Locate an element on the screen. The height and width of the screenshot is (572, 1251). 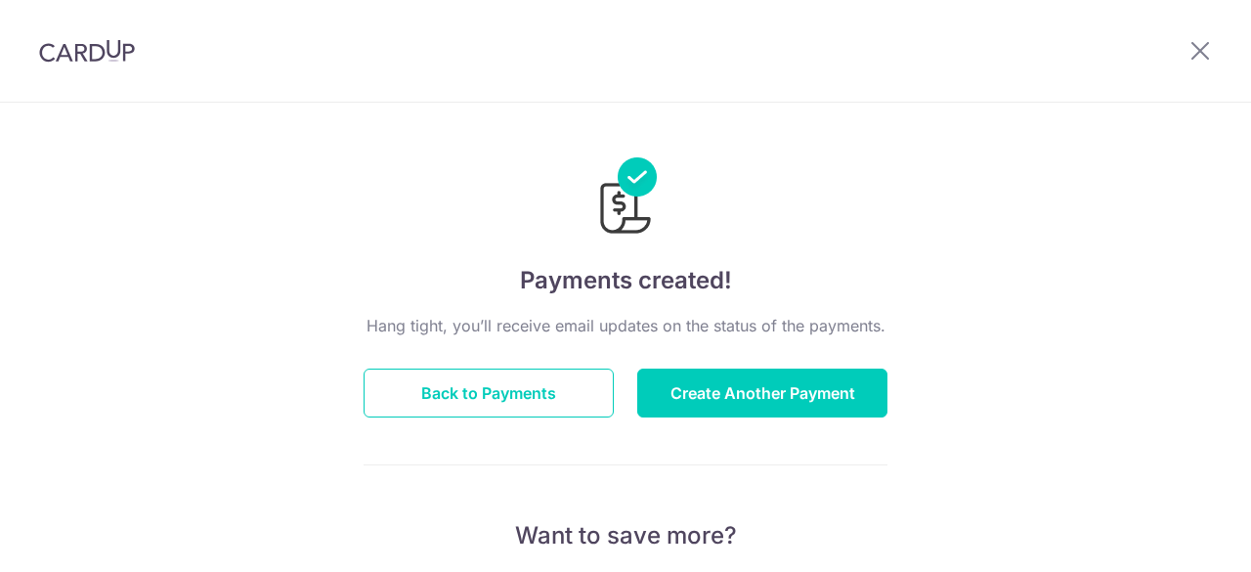
img: Payments is located at coordinates (626, 198).